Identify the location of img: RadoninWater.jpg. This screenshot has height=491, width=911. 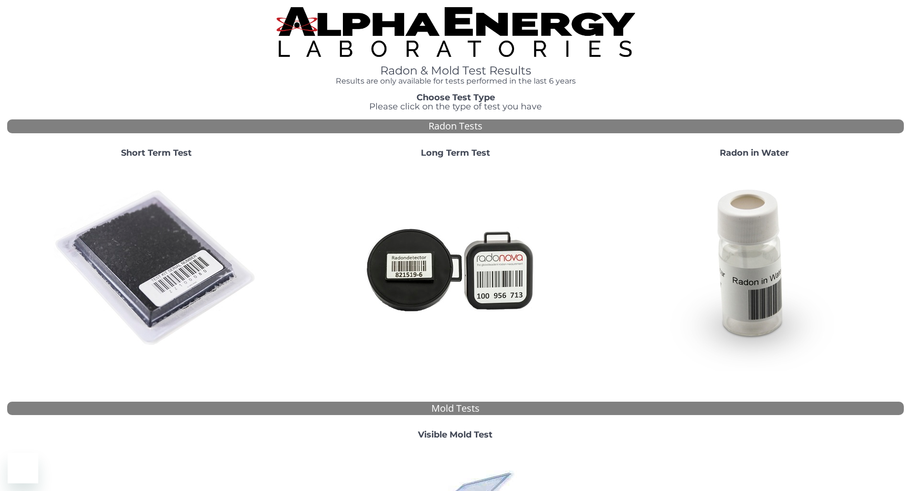
(754, 269).